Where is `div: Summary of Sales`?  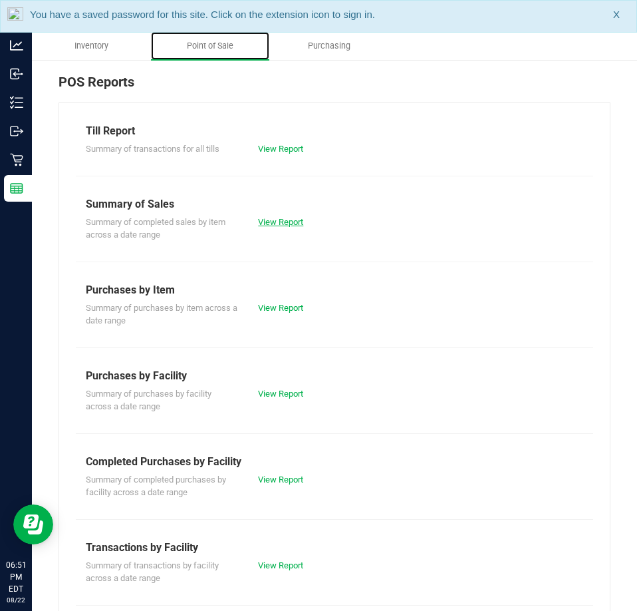 div: Summary of Sales is located at coordinates (335, 204).